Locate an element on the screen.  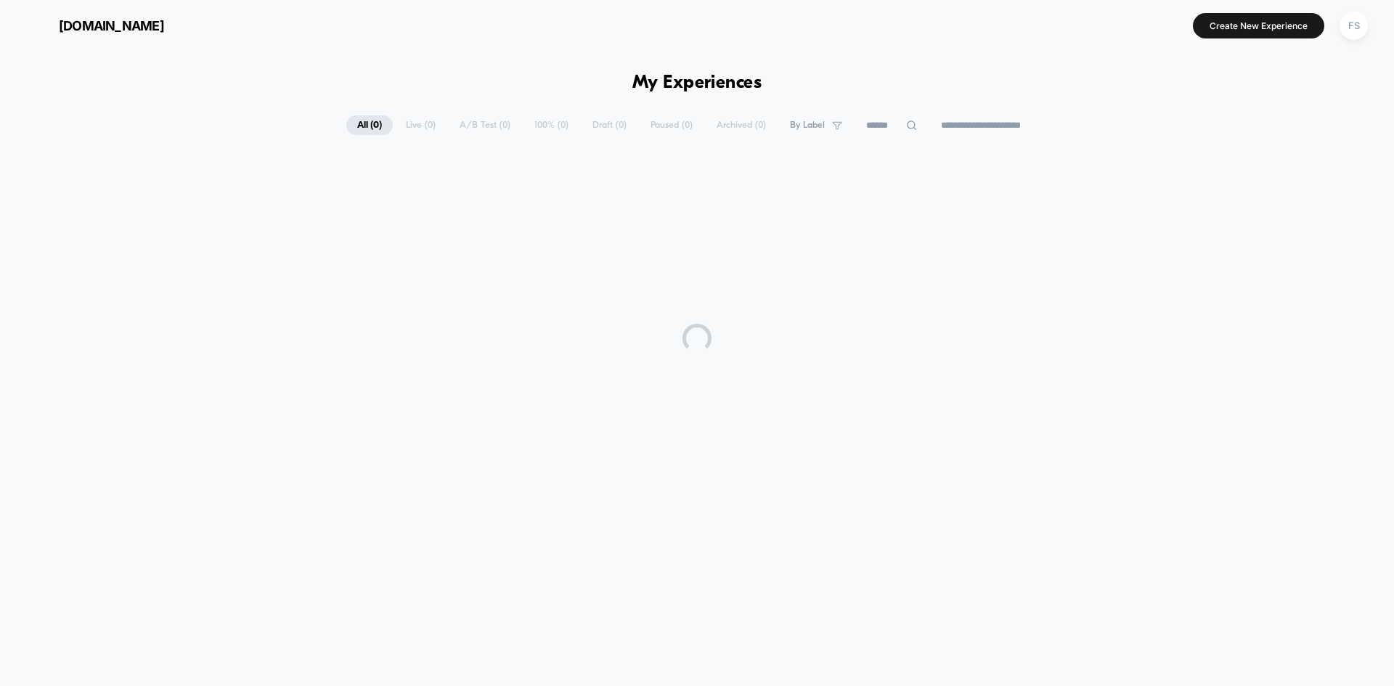
button: FS is located at coordinates (1354, 25).